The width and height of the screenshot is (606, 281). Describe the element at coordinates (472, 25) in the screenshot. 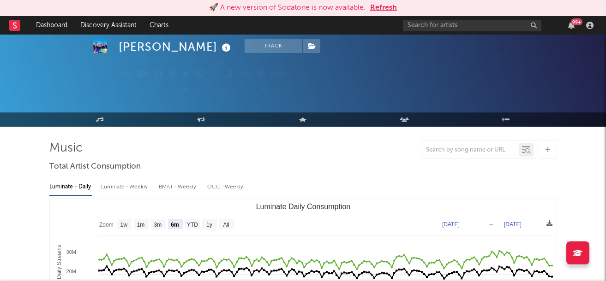

I see `input: Search for artists` at that location.